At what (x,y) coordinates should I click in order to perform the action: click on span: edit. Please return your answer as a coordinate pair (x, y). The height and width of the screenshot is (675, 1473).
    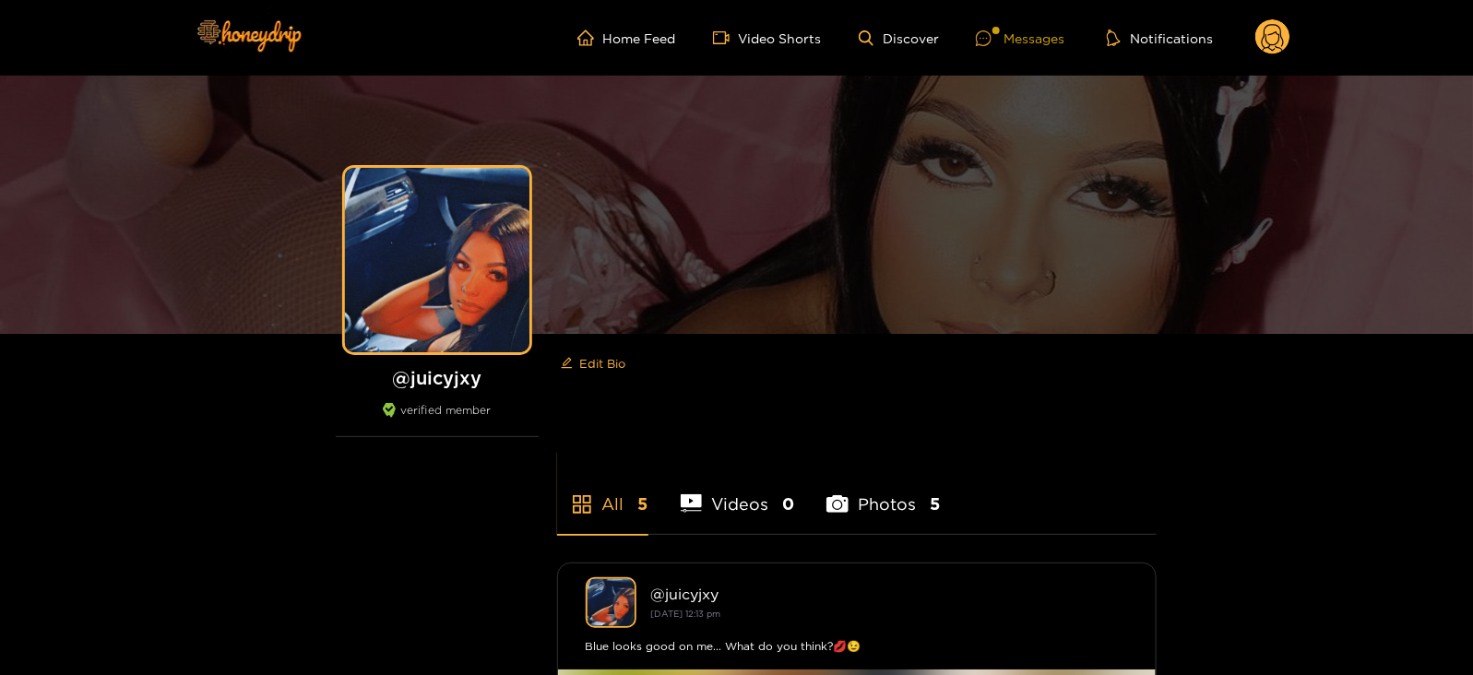
    Looking at the image, I should click on (566, 364).